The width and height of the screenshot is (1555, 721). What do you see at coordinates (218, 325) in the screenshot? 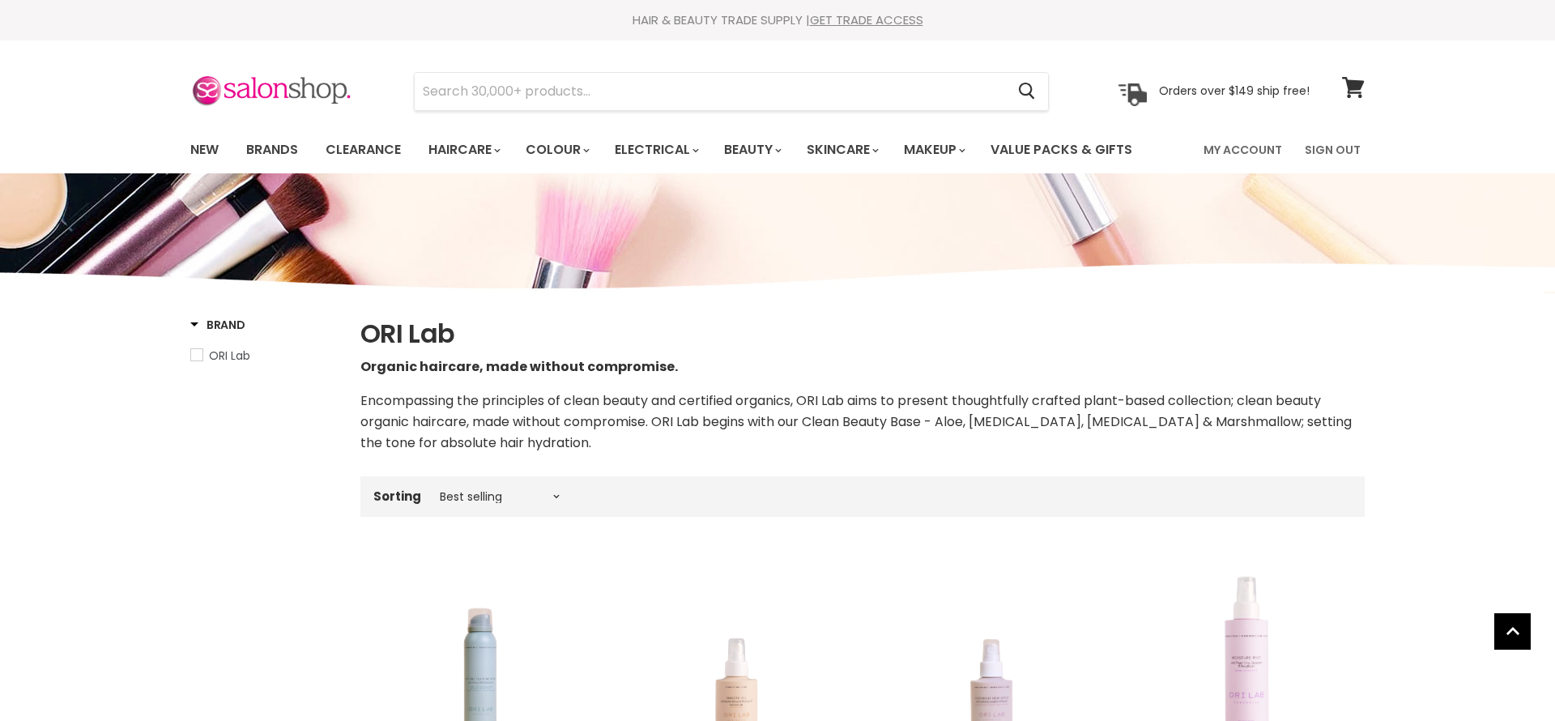
I see `span: Brand` at bounding box center [218, 325].